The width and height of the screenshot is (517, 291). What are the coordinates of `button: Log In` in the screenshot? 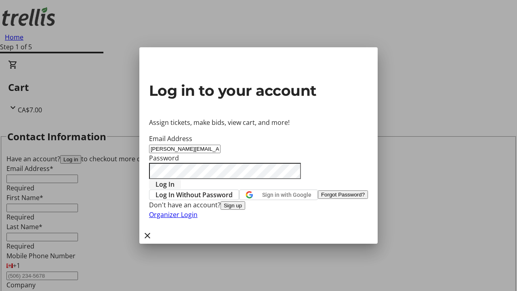 It's located at (165, 184).